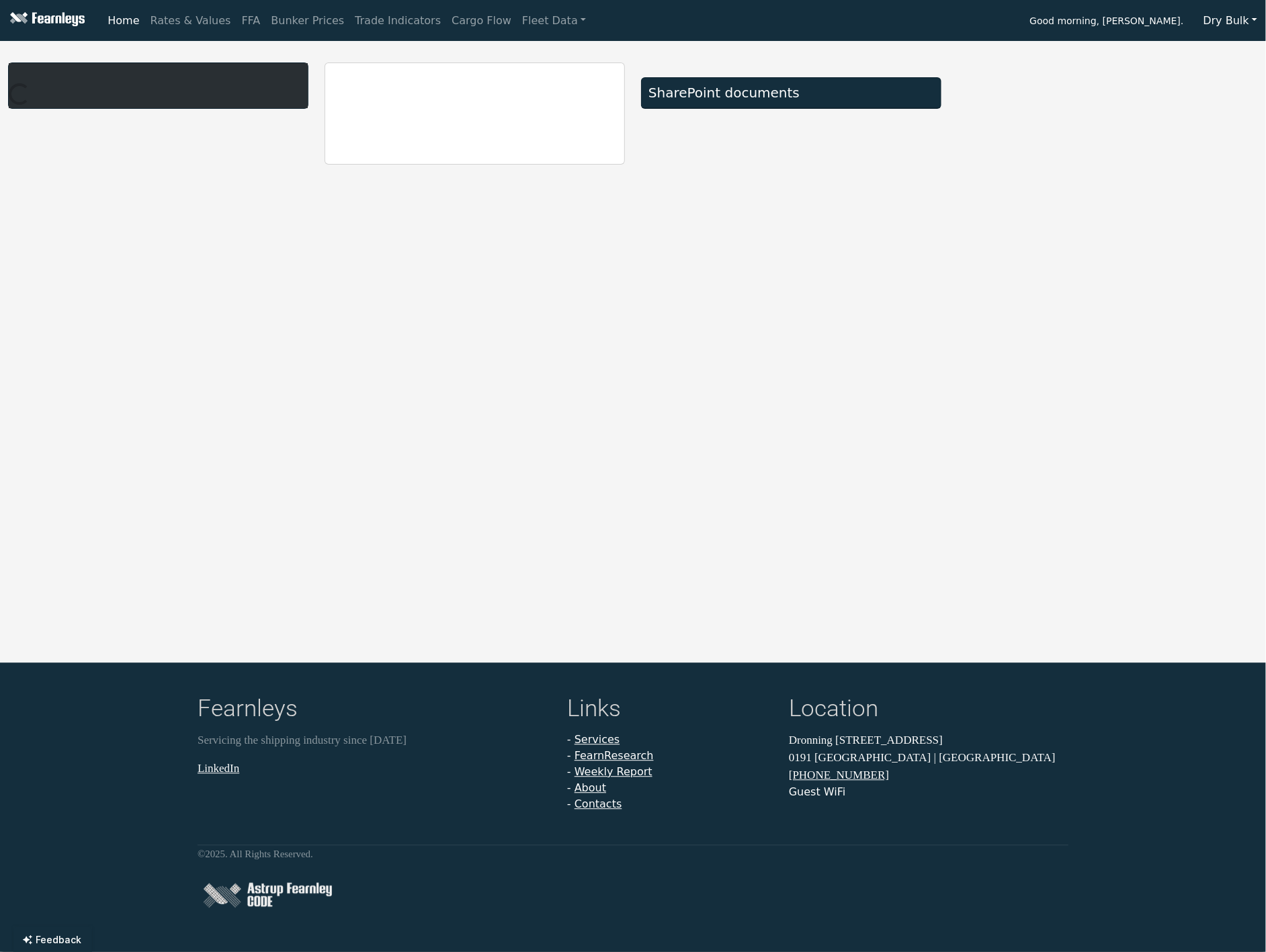  What do you see at coordinates (46, 20) in the screenshot?
I see `img: Fearnleys Logo` at bounding box center [46, 20].